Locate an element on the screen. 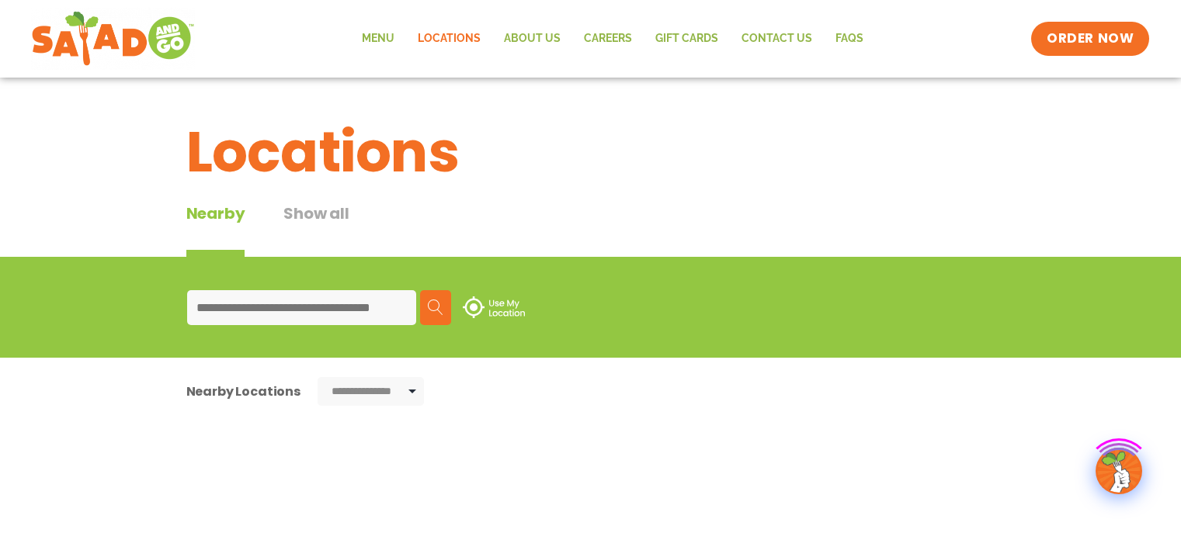  a: GIFT CARDS is located at coordinates (686, 39).